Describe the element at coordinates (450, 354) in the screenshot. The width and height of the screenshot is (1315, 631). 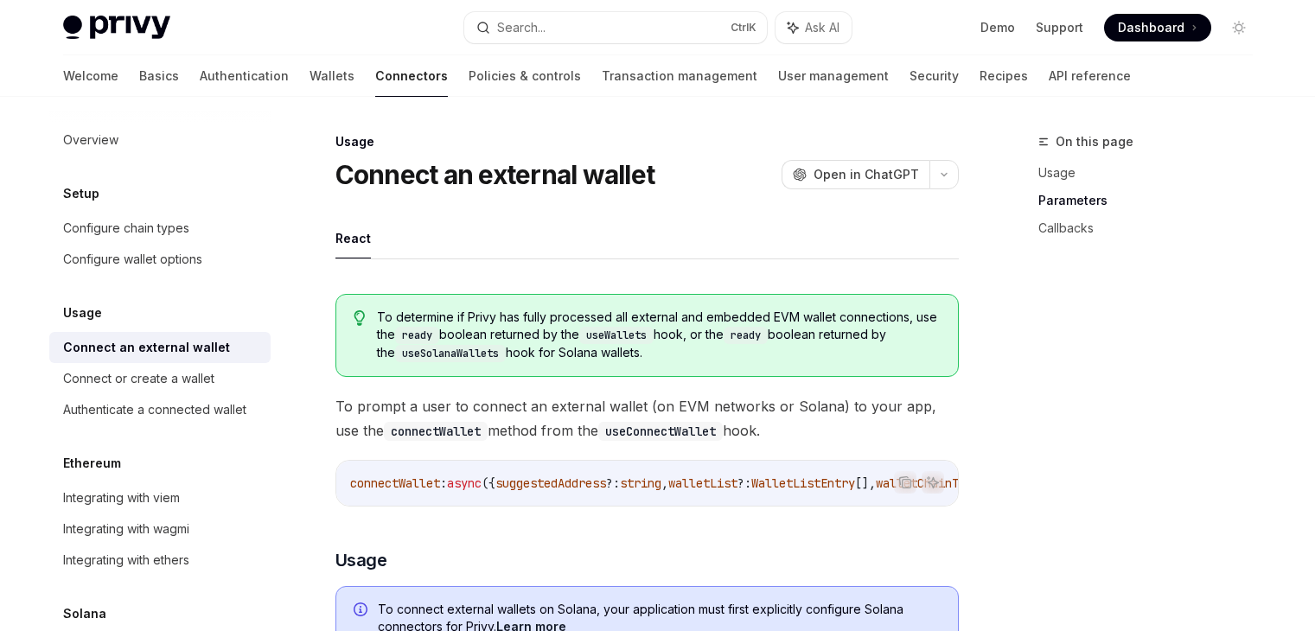
I see `code: useSolanaWallets` at that location.